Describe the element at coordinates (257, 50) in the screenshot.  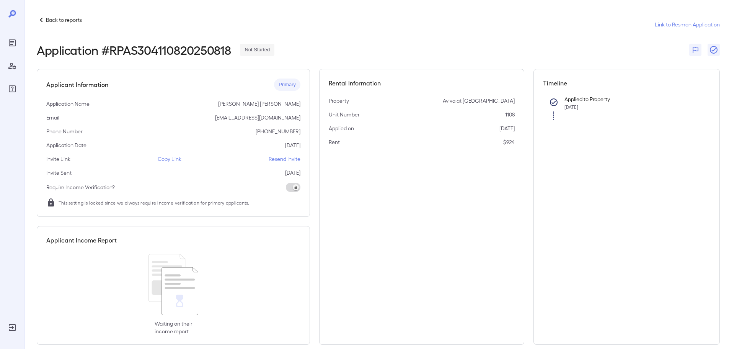
I see `span: Not Started` at that location.